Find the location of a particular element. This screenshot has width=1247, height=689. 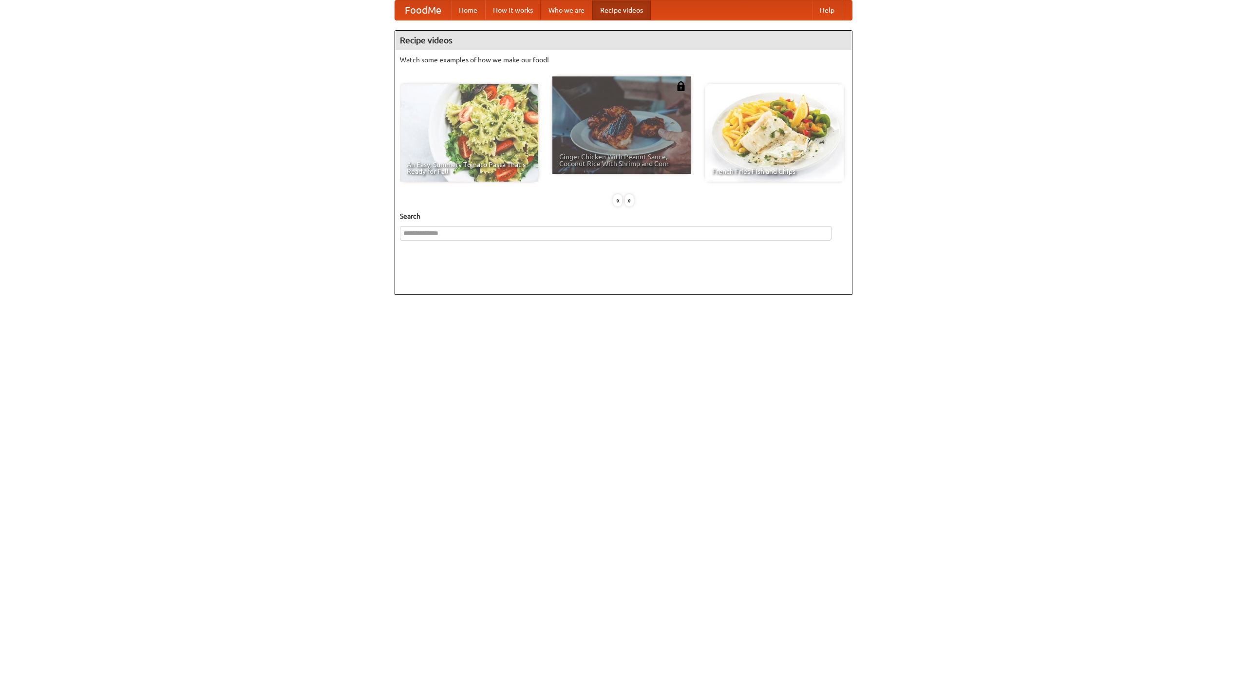

a: Who we are is located at coordinates (566, 10).